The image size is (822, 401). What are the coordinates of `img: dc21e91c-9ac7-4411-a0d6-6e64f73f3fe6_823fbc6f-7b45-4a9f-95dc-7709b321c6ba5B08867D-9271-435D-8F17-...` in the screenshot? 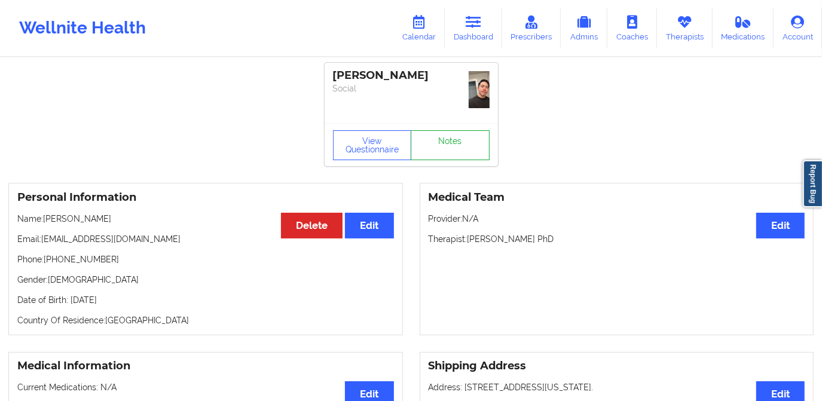 It's located at (479, 90).